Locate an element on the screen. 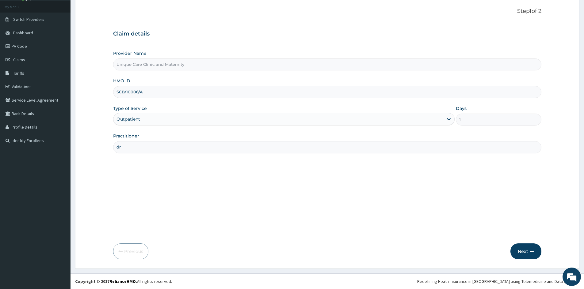 This screenshot has height=289, width=584. label: Days is located at coordinates (461, 109).